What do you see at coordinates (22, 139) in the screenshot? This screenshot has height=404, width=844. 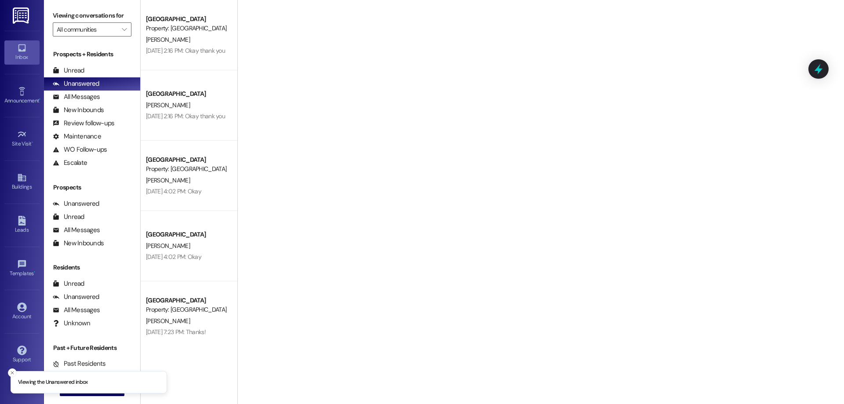 I see `a: Site Visit •` at bounding box center [22, 139].